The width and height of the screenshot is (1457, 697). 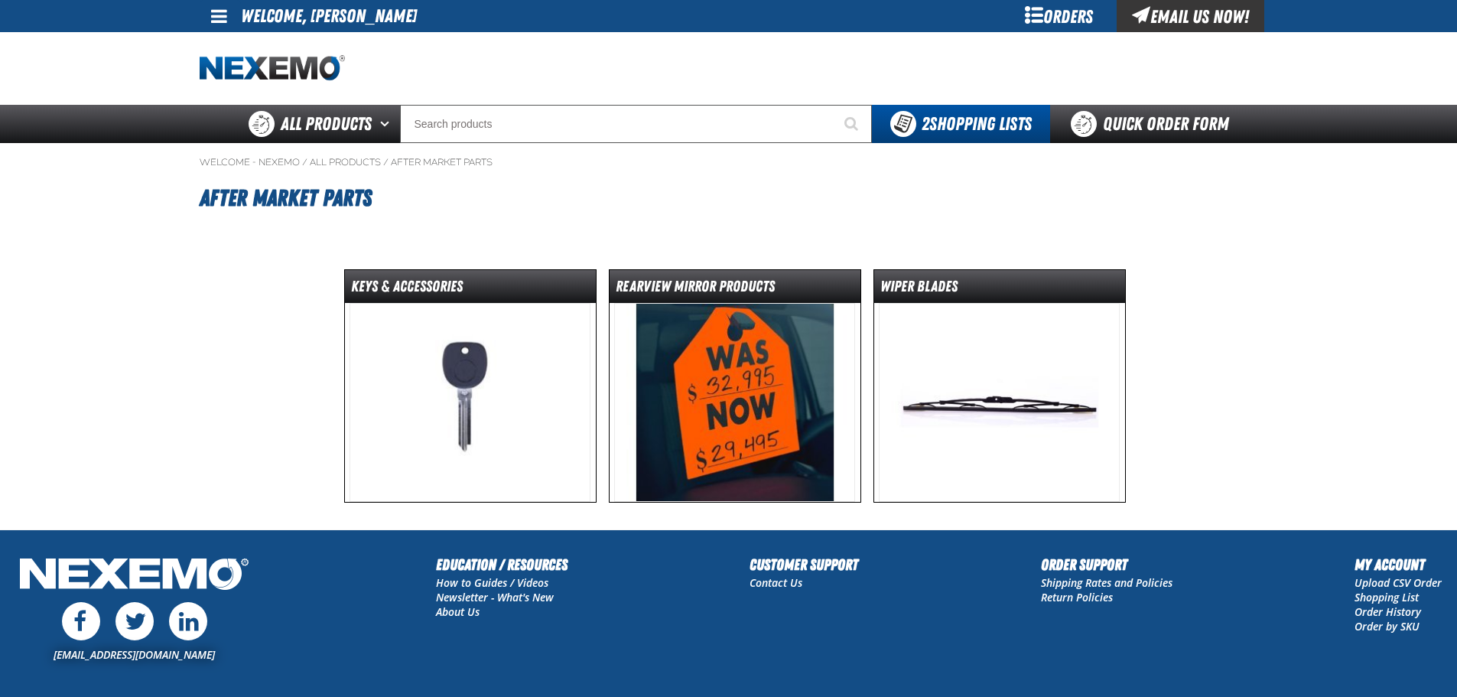 I want to click on h2: Customer Support, so click(x=804, y=565).